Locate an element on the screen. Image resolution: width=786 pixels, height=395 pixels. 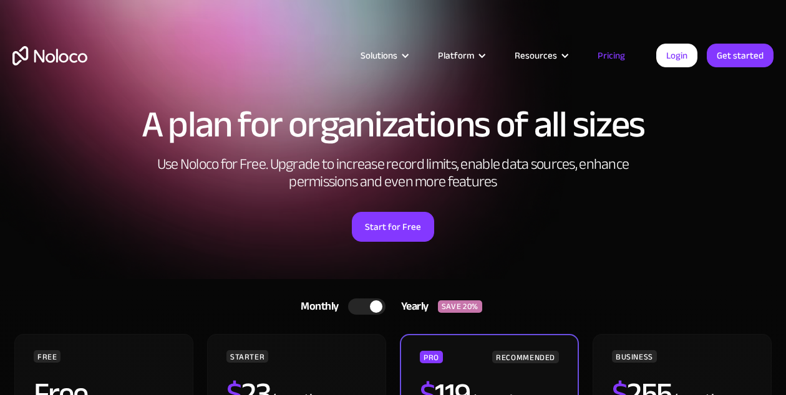
div: RECOMMENDED is located at coordinates (525, 357).